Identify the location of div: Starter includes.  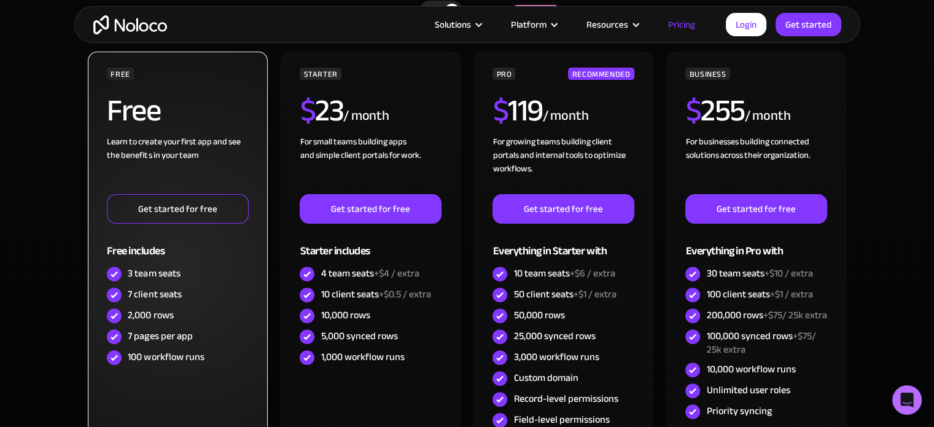
(370, 243).